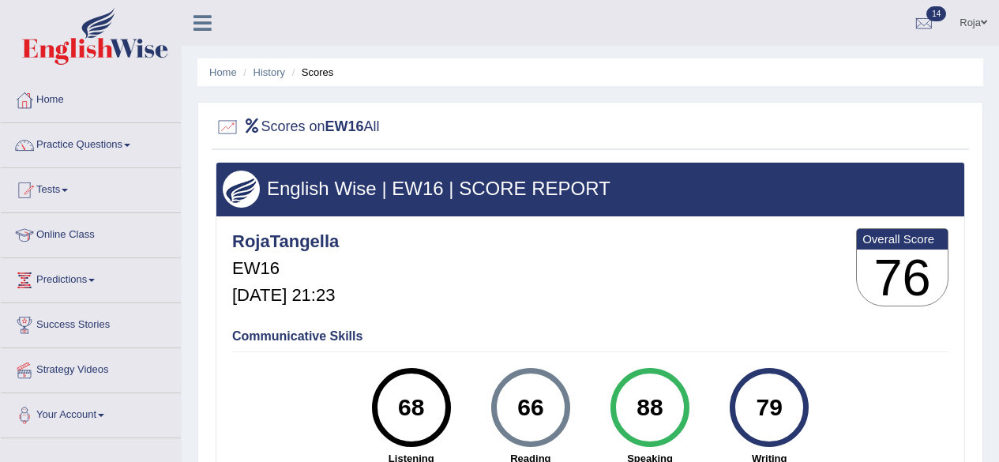  Describe the element at coordinates (91, 368) in the screenshot. I see `a: Strategy Videos` at that location.